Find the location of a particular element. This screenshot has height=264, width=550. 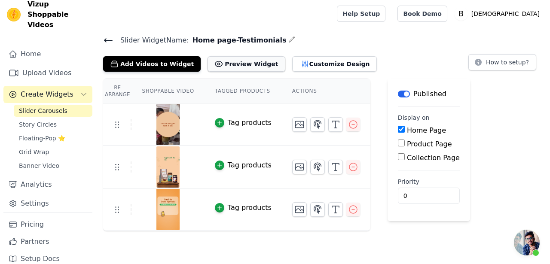

a: Floating-Pop ⭐ is located at coordinates (53, 138).